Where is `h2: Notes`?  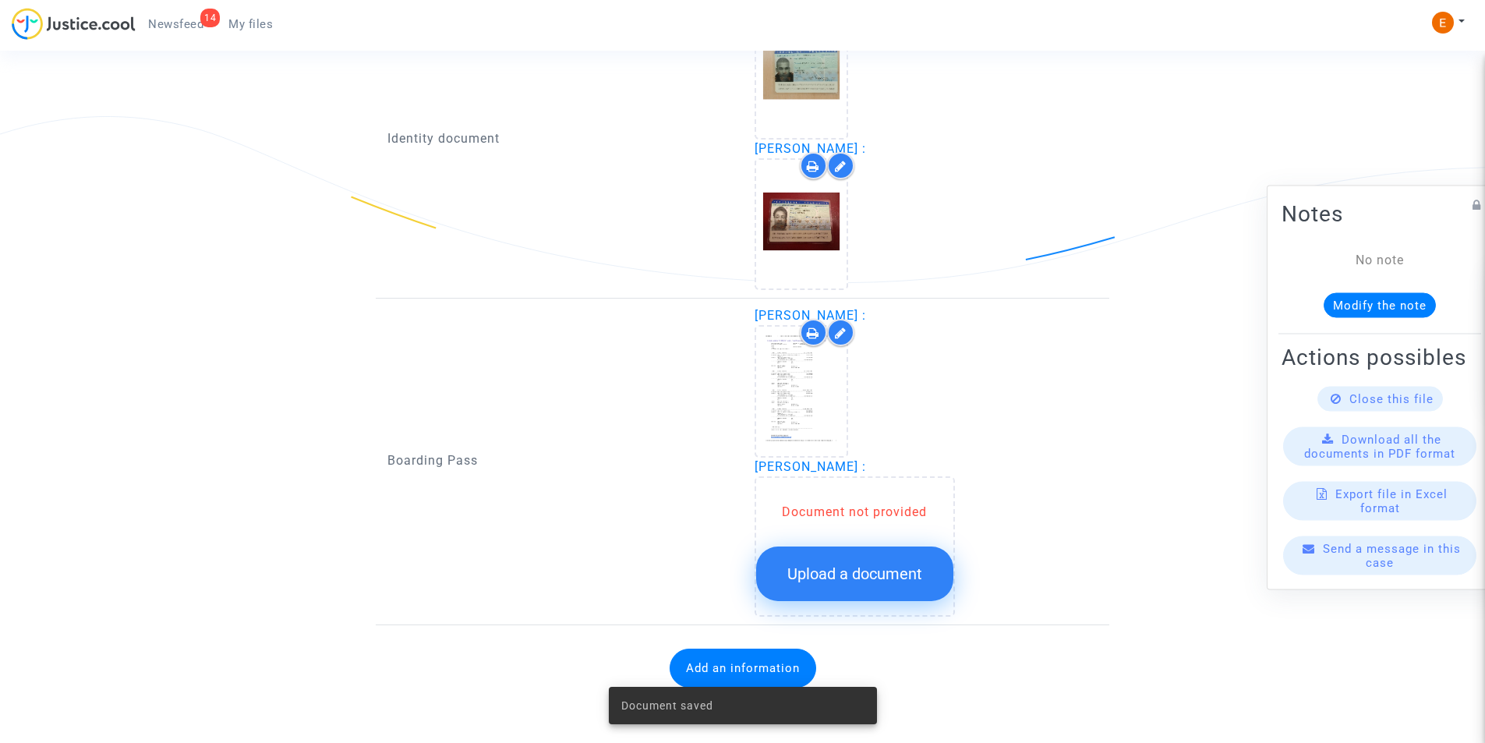
h2: Notes is located at coordinates (1379, 213).